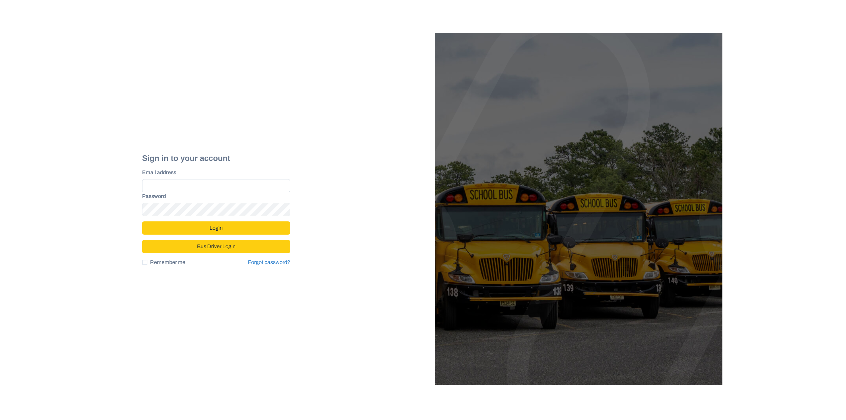 The image size is (846, 420). I want to click on a: Bus Driver Login, so click(216, 243).